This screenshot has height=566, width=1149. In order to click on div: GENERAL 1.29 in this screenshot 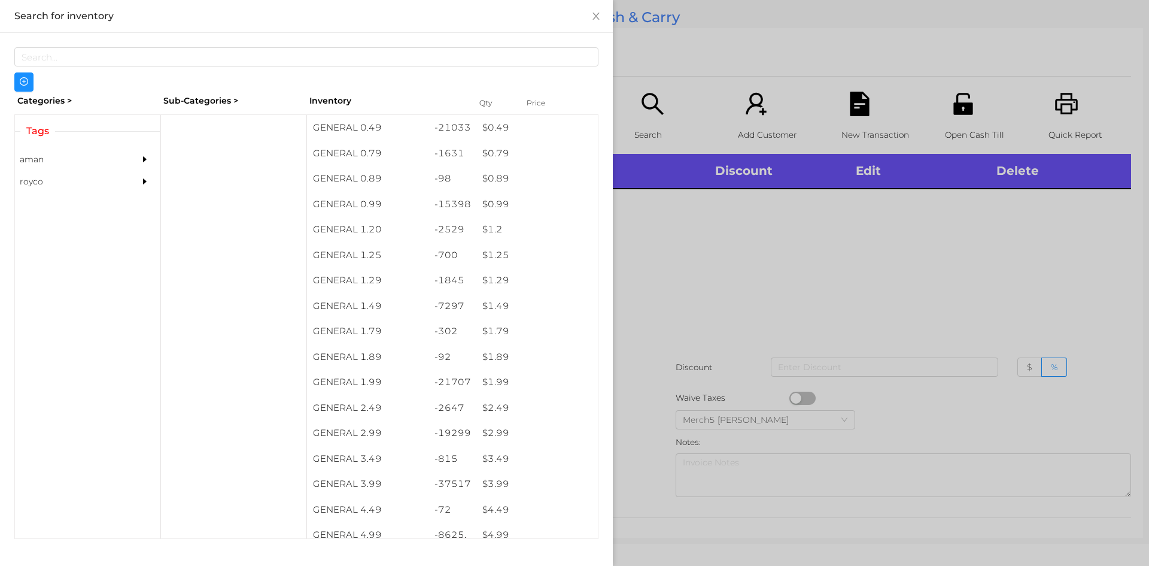, I will do `click(367, 280)`.